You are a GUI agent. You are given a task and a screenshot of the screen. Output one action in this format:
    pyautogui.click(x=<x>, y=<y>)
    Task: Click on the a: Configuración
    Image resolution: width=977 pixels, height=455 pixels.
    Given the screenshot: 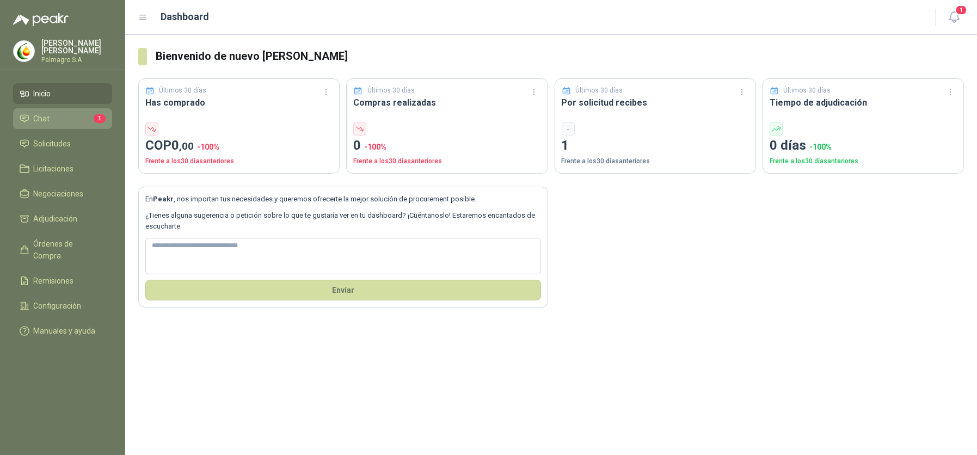 What is the action you would take?
    pyautogui.click(x=63, y=306)
    